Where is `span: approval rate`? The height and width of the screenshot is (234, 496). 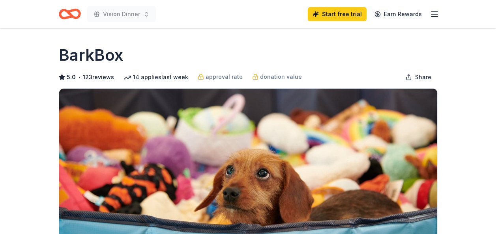
span: approval rate is located at coordinates (224, 77).